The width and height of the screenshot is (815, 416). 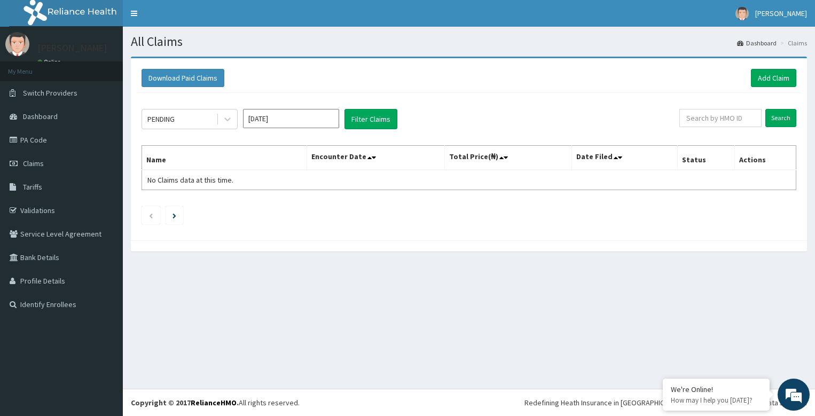 I want to click on span: No Claims data at this time., so click(x=190, y=180).